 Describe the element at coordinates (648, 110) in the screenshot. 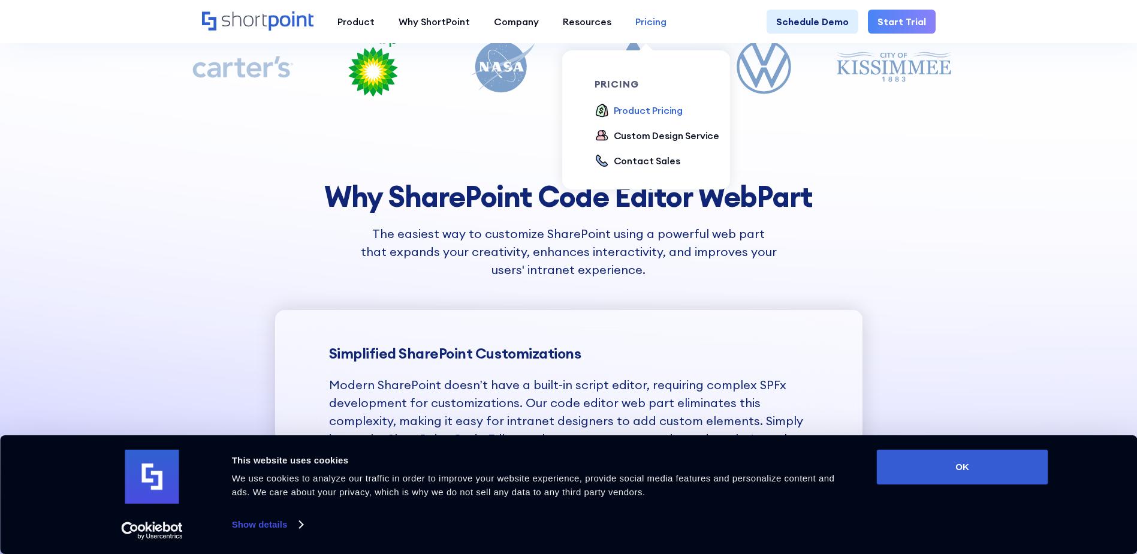

I see `div: Product Pricing` at that location.